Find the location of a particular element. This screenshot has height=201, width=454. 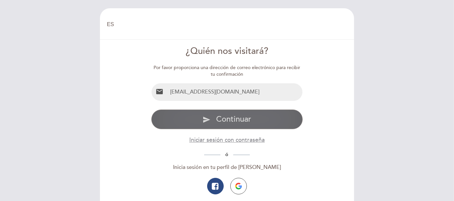

div: Por favor proporciona una dirección de correo electrónico para recibir tu confirmación is located at coordinates (227, 71).